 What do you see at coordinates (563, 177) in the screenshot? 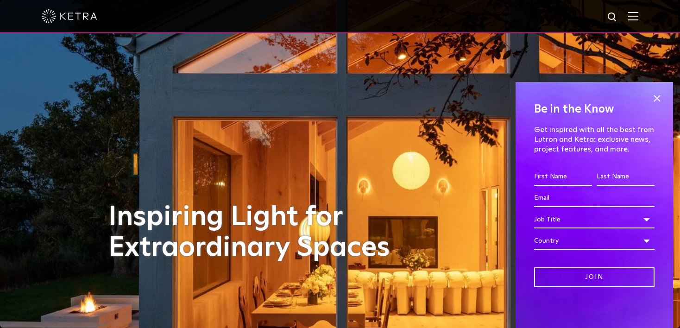
I see `input: First Name` at bounding box center [563, 177].